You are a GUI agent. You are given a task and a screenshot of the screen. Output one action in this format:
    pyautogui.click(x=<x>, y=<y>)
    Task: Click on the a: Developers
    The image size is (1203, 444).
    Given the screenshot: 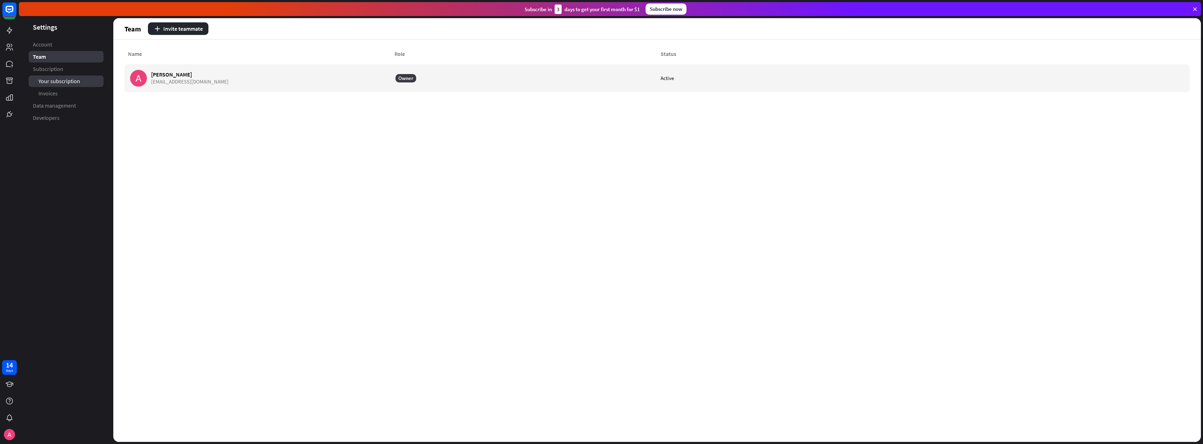 What is the action you would take?
    pyautogui.click(x=66, y=118)
    